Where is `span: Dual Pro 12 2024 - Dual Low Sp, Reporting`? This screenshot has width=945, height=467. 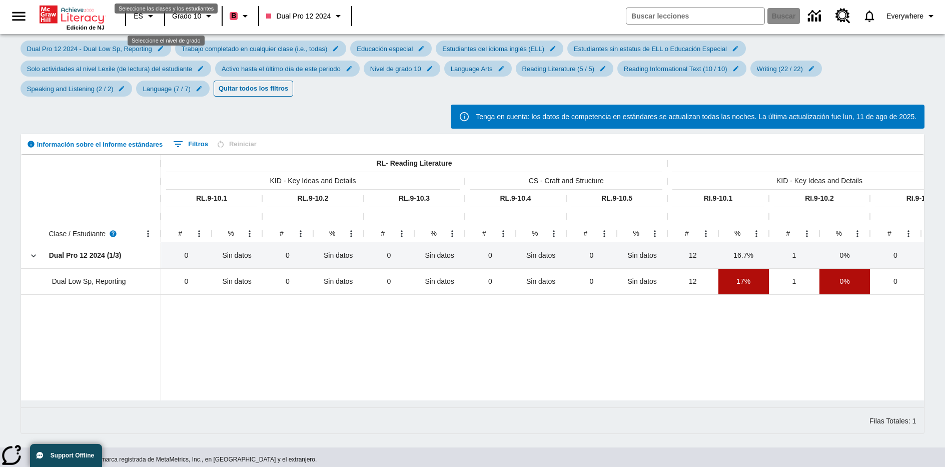
span: Dual Pro 12 2024 - Dual Low Sp, Reporting is located at coordinates (90, 49).